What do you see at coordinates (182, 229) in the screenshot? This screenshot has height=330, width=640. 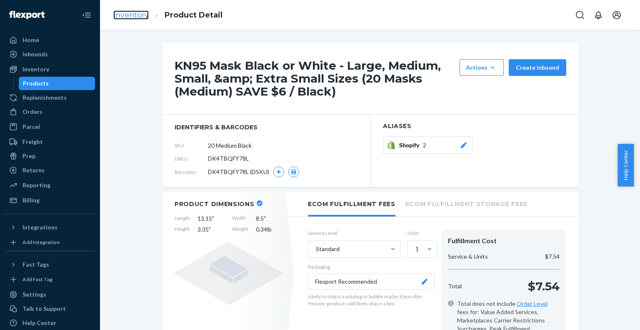 I see `span: Height` at bounding box center [182, 229].